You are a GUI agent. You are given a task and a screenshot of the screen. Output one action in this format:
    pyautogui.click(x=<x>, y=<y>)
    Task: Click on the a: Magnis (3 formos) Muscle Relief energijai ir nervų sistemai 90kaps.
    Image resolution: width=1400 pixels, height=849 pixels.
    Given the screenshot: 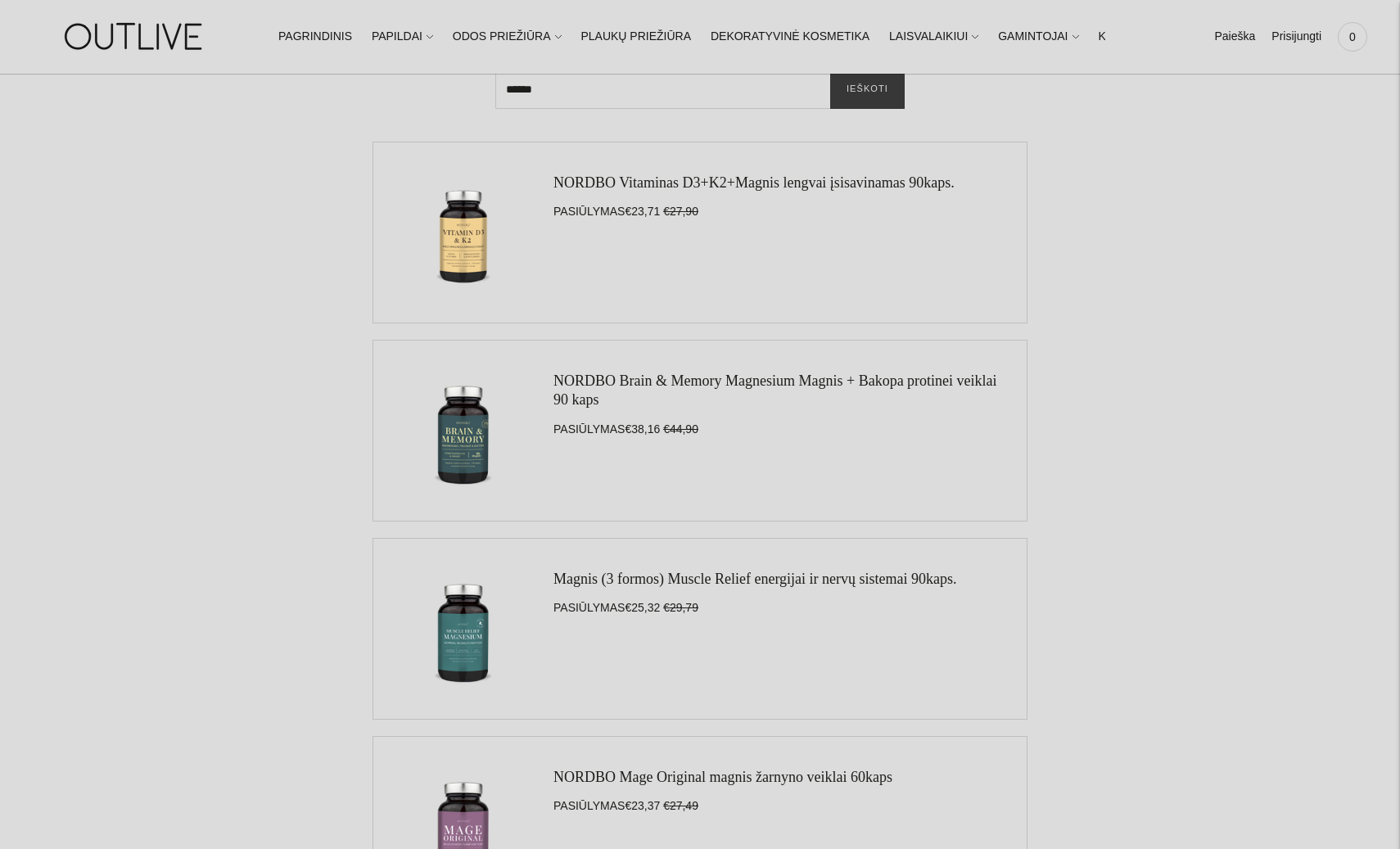 What is the action you would take?
    pyautogui.click(x=755, y=579)
    